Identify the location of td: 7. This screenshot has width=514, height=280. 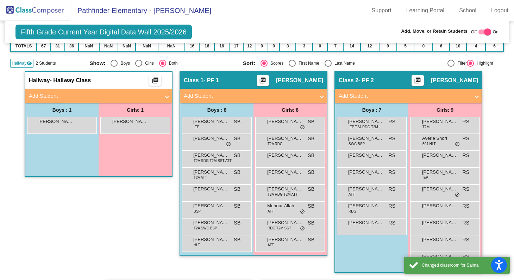
(335, 46).